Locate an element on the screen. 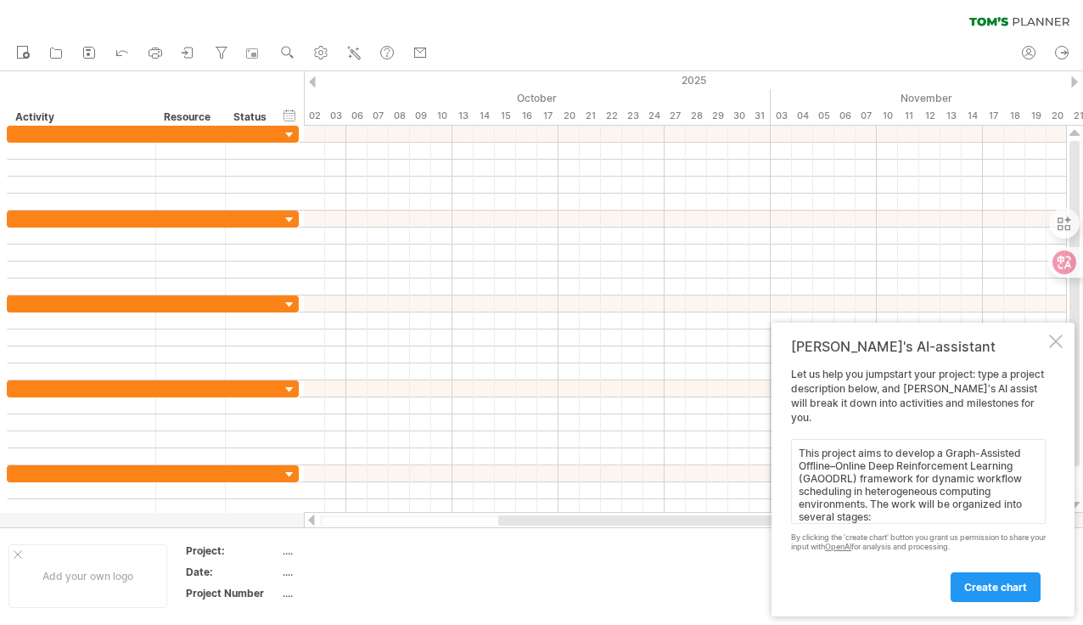  div: Tuesday, 14 October 2025 is located at coordinates (484, 115).